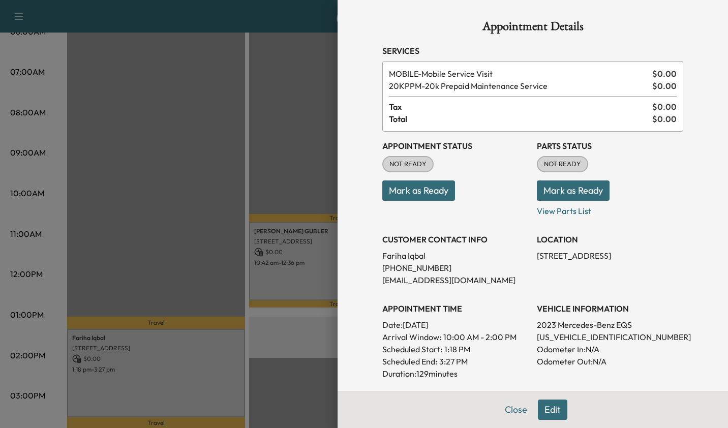  Describe the element at coordinates (456, 337) in the screenshot. I see `p: Arrival Window:` at that location.